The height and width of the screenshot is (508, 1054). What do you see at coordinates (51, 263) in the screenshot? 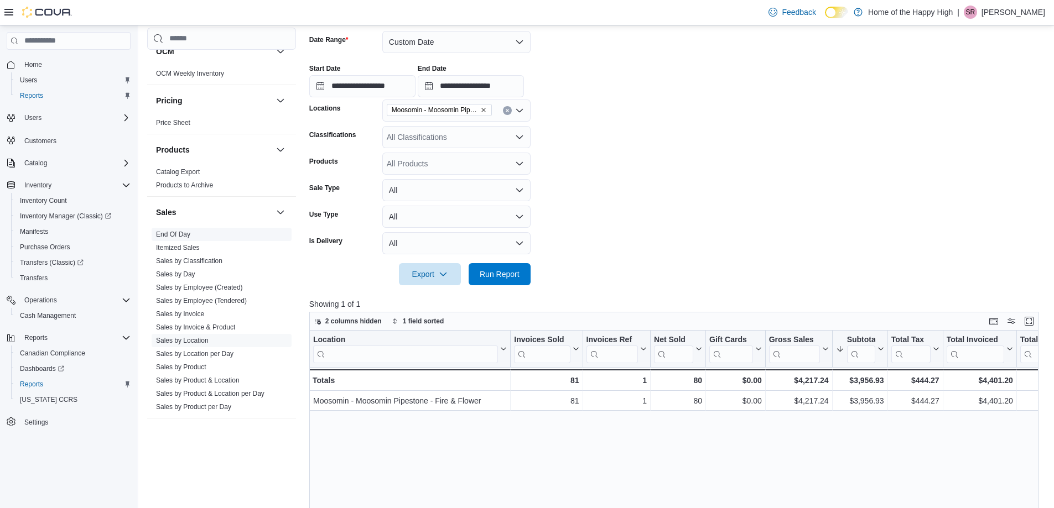
I see `a: Transfers (Classic)` at bounding box center [51, 263].